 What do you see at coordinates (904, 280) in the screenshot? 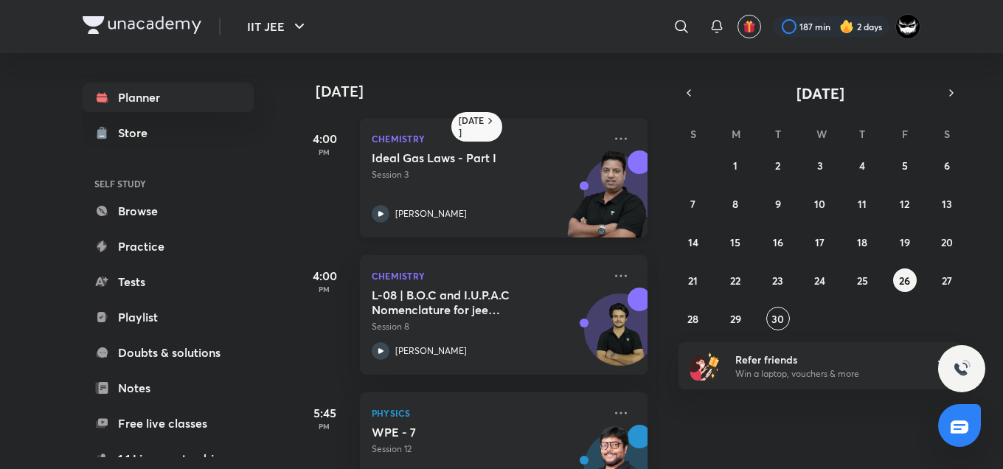
I see `abbr: September 26, 2025` at bounding box center [904, 280].